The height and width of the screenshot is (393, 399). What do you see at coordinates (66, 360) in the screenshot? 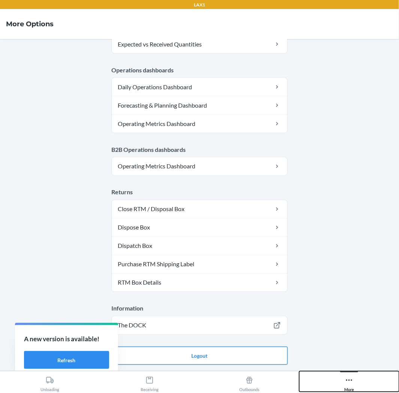
I see `button: Refresh` at bounding box center [66, 360].